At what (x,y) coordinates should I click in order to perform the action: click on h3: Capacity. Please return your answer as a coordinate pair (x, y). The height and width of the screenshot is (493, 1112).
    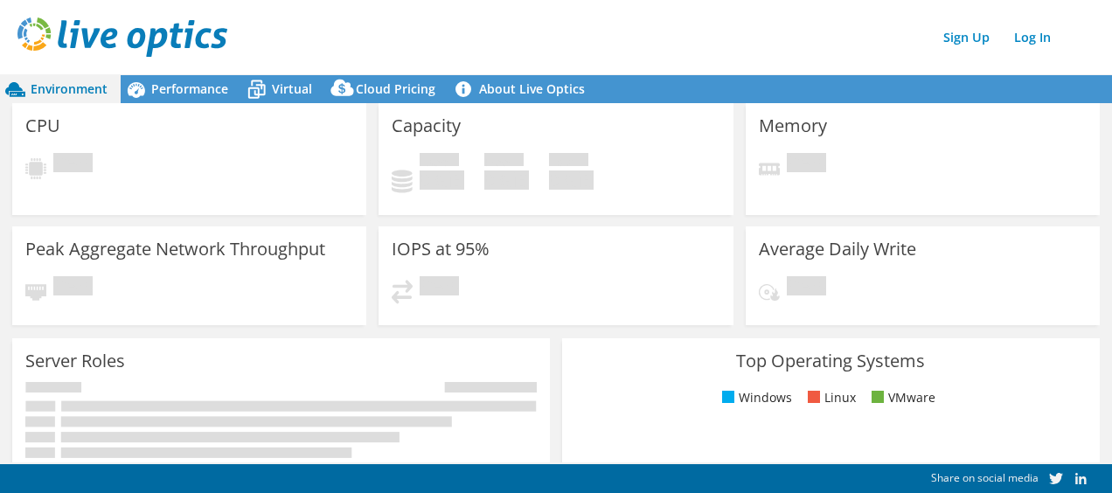
    Looking at the image, I should click on (426, 126).